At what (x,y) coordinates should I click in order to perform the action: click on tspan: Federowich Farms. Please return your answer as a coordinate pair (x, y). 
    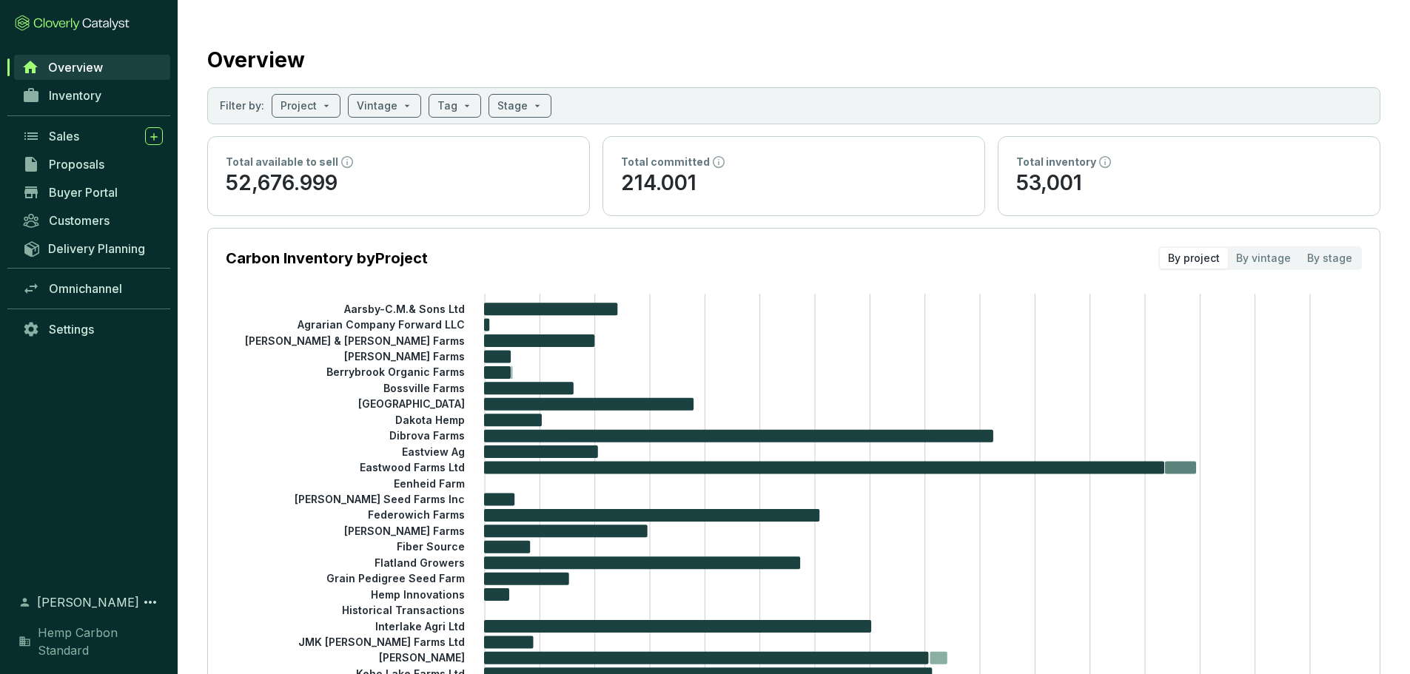
    Looking at the image, I should click on (416, 515).